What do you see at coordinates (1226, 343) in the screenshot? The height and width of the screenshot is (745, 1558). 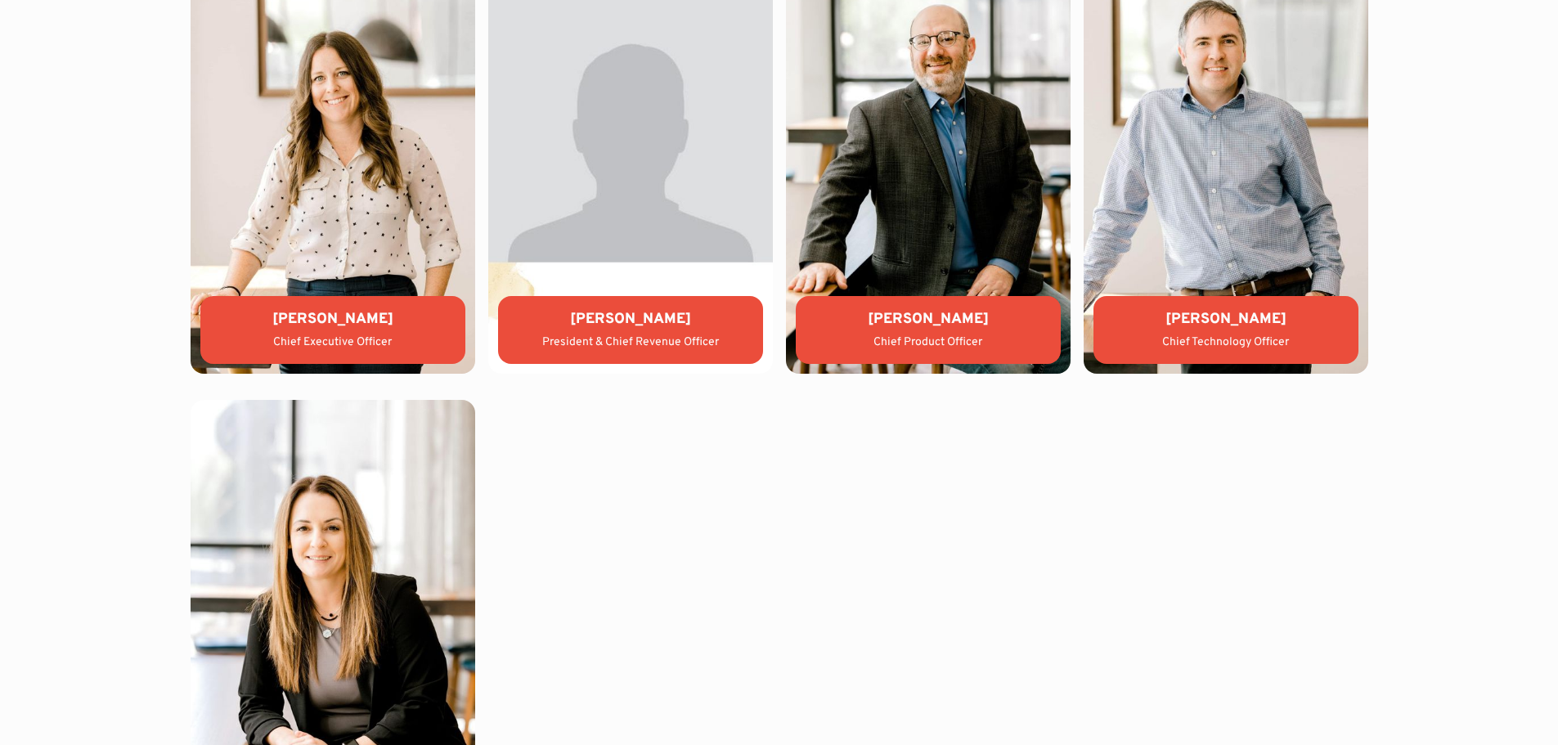 I see `div: Chief Technology Officer` at bounding box center [1226, 343].